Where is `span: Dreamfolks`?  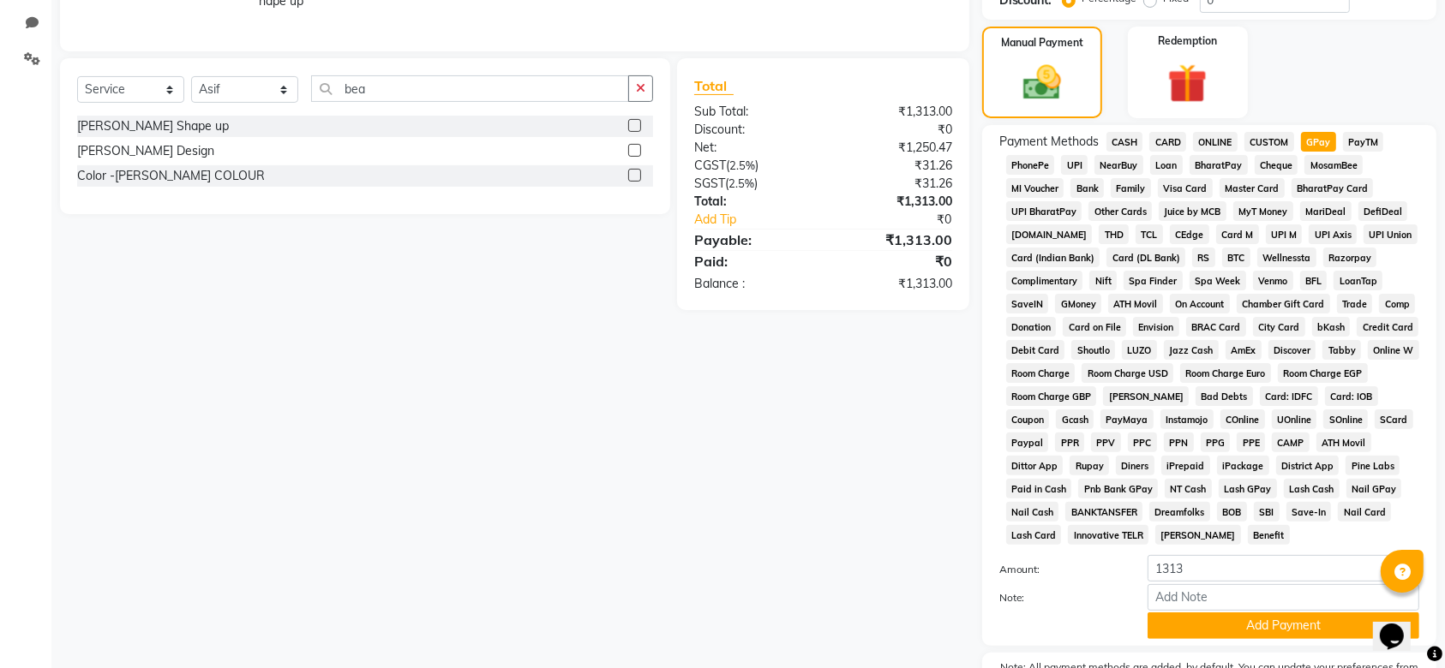
span: Dreamfolks is located at coordinates (1179, 512).